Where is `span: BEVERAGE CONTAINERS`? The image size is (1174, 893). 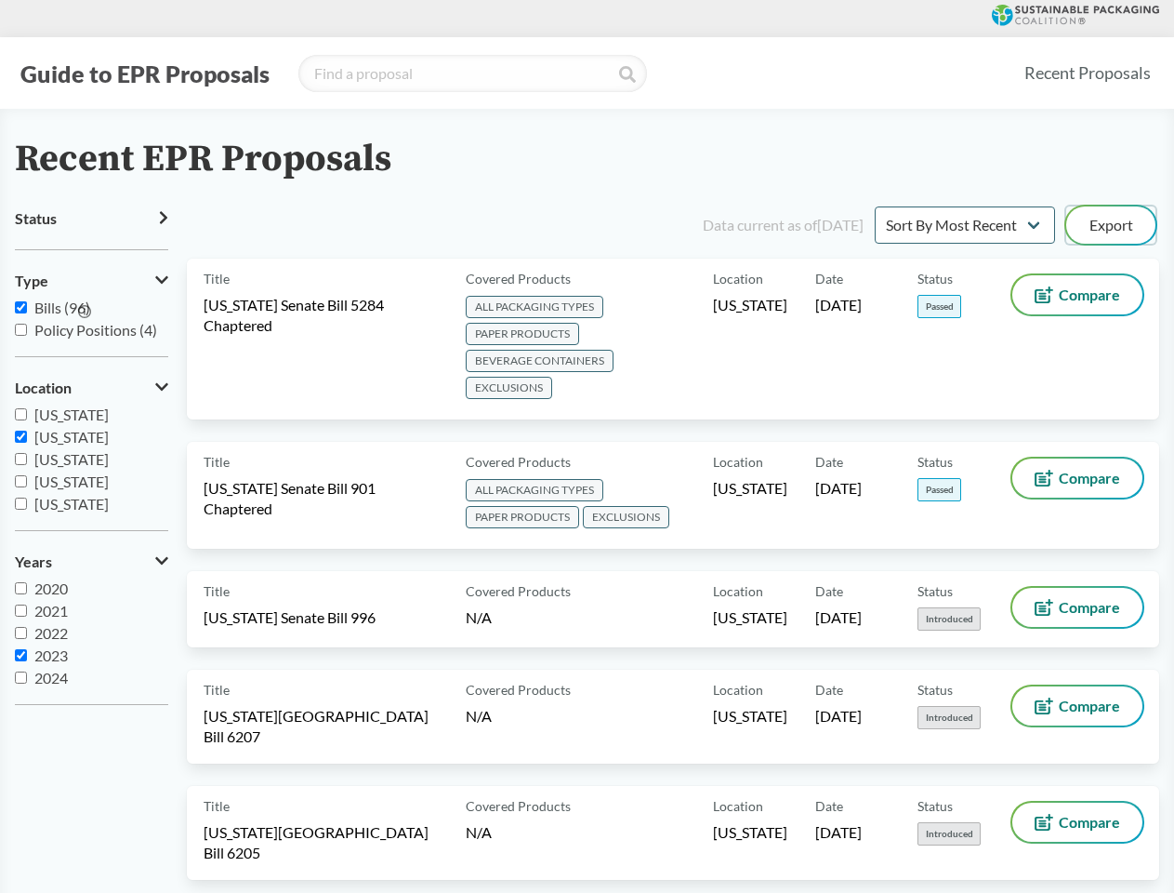
span: BEVERAGE CONTAINERS is located at coordinates (539, 361).